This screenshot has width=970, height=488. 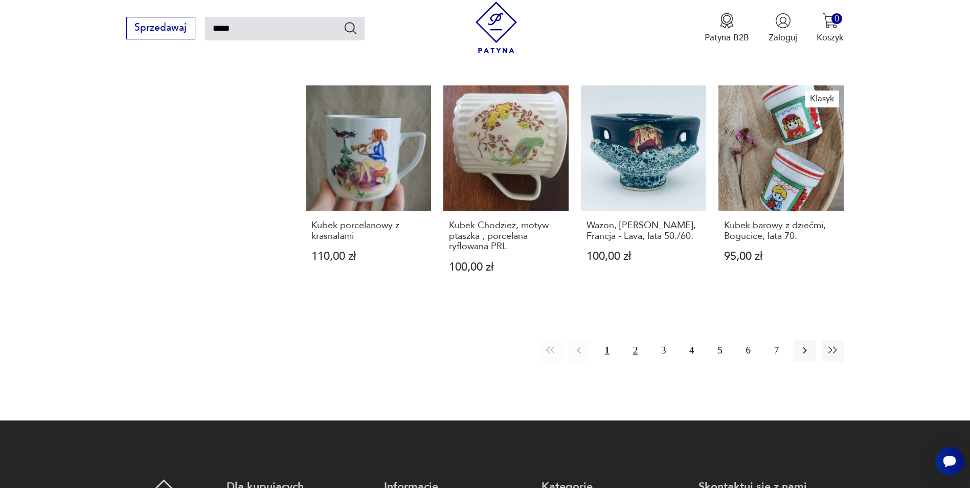 I want to click on img: Ikona medalu, so click(x=727, y=20).